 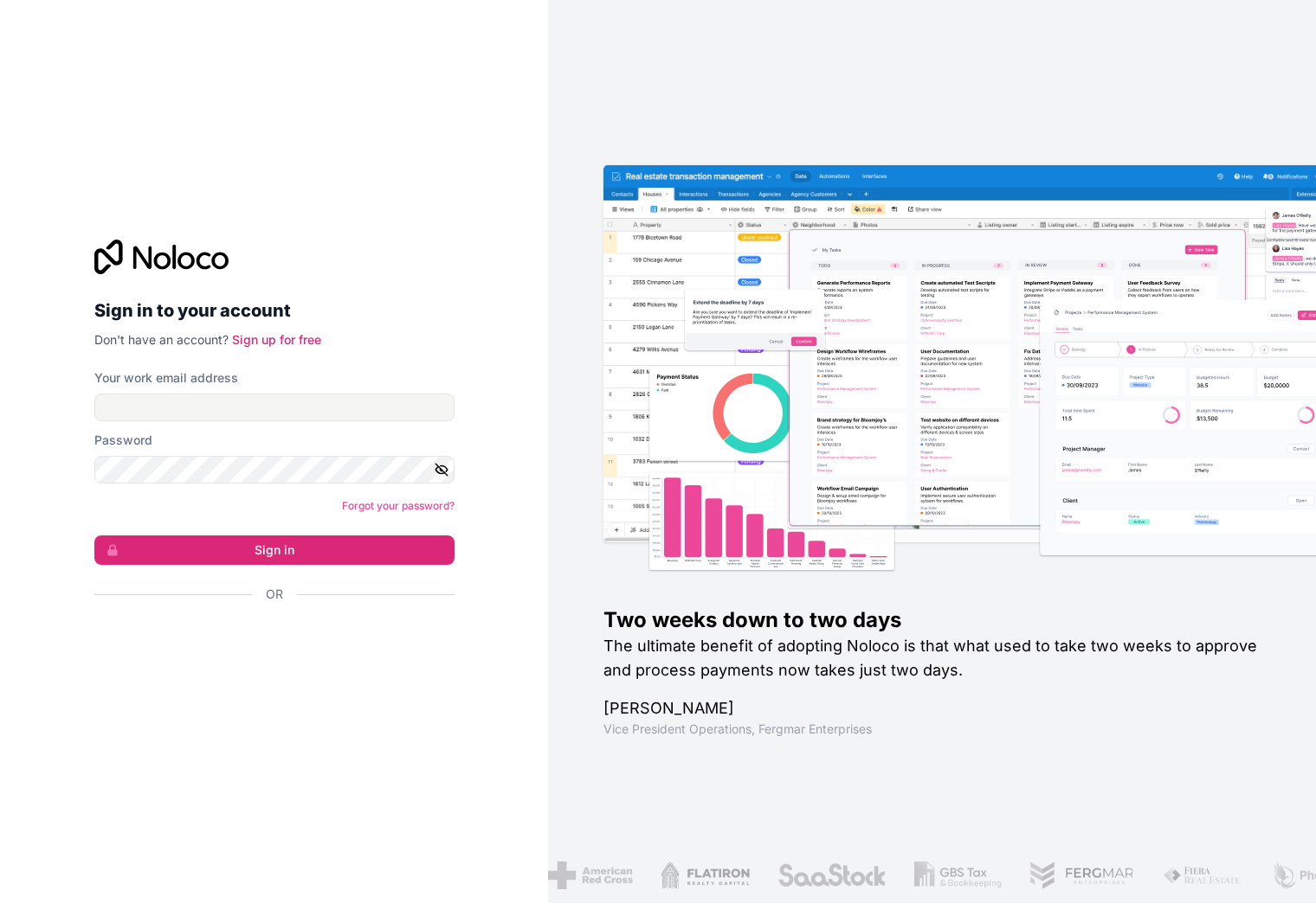 What do you see at coordinates (123, 440) in the screenshot?
I see `label: Password` at bounding box center [123, 440].